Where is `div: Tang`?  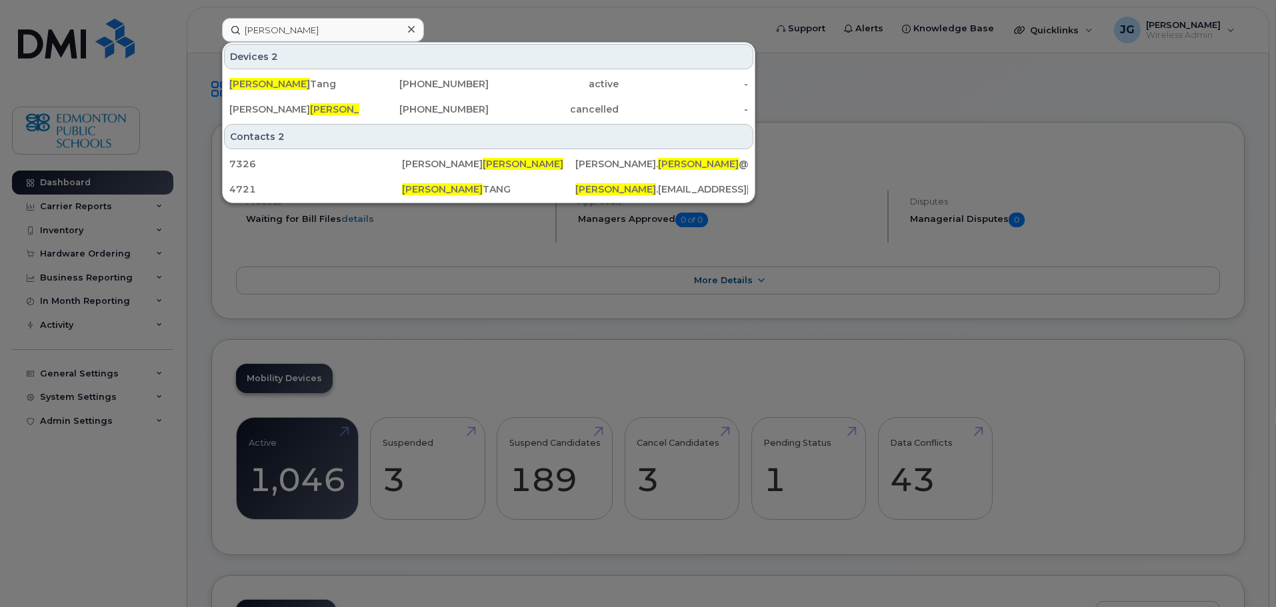
div: Tang is located at coordinates (294, 84).